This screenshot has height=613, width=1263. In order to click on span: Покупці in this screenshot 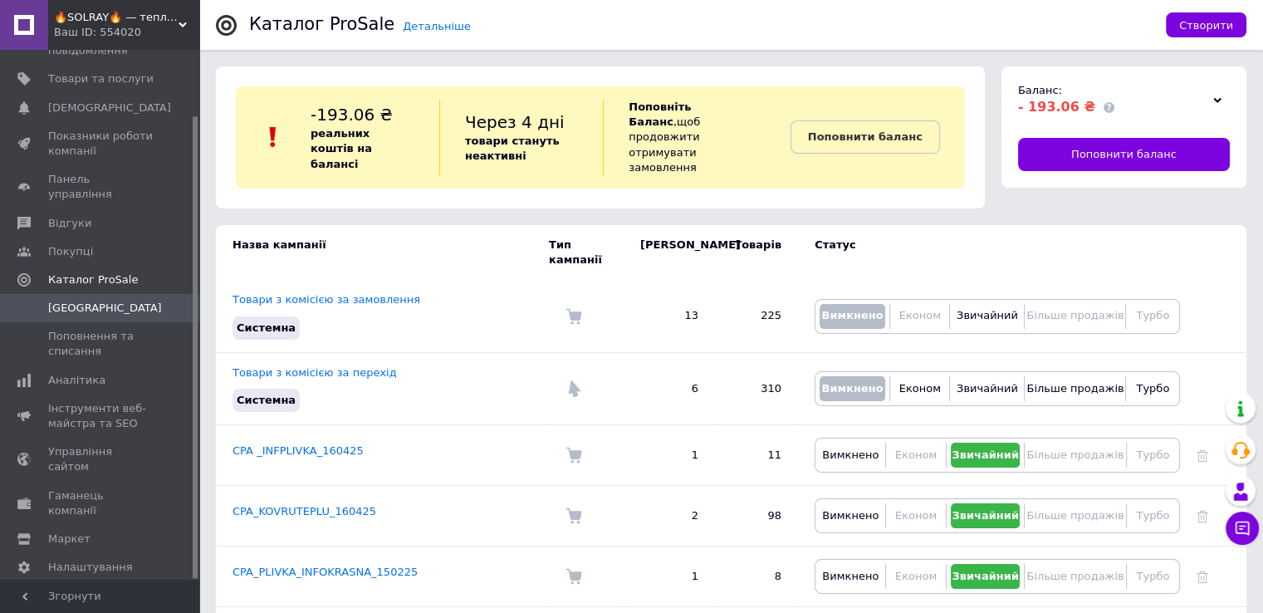, I will do `click(71, 252)`.